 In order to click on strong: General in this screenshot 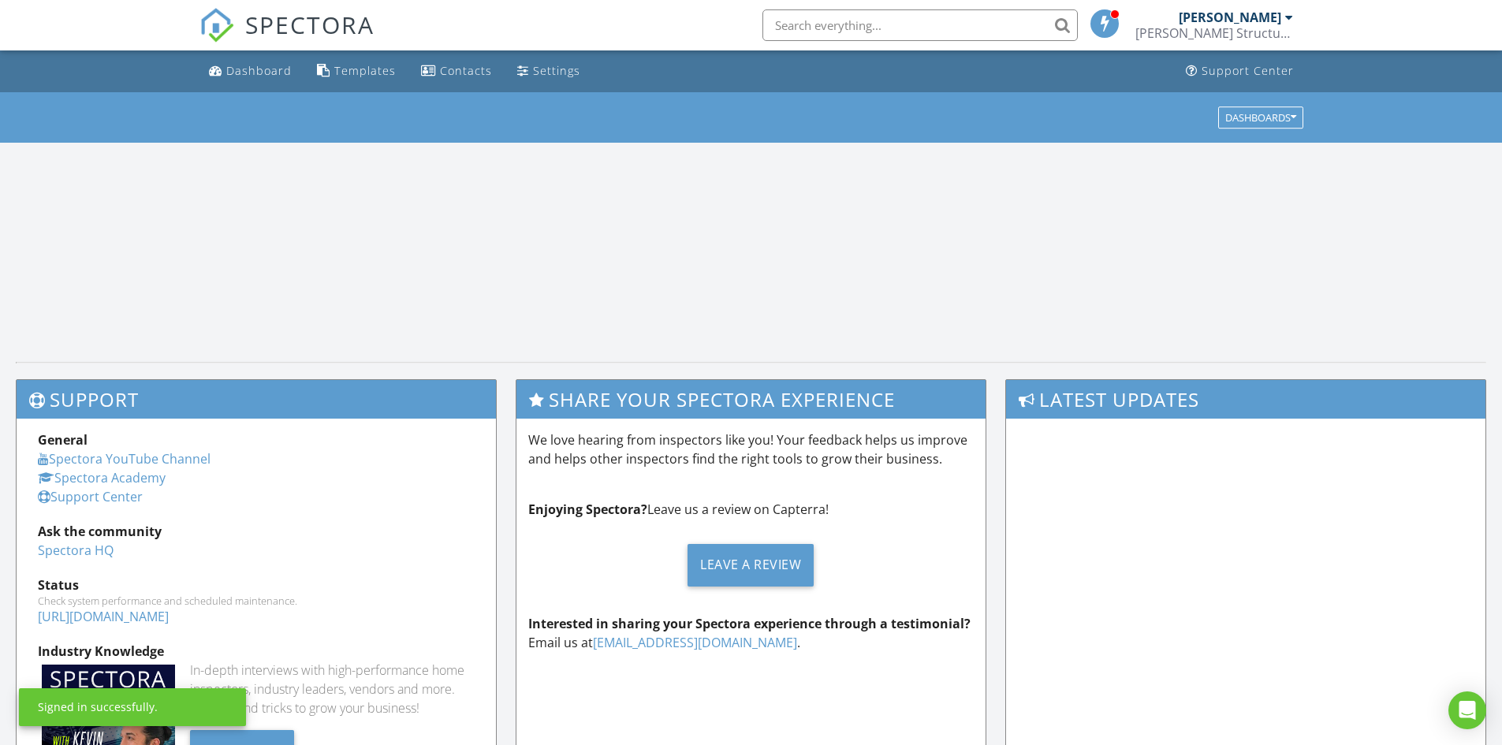, I will do `click(62, 440)`.